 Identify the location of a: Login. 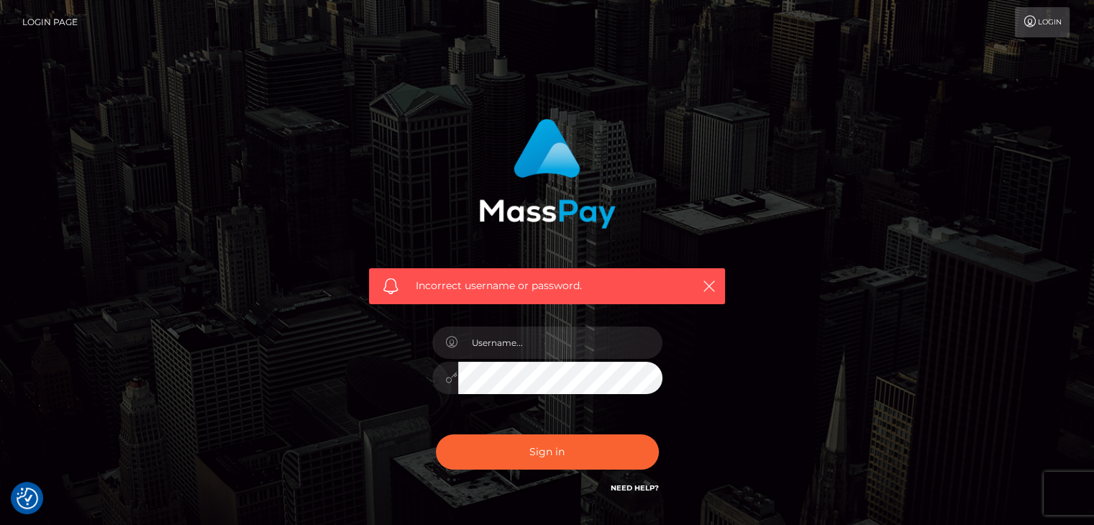
(1042, 22).